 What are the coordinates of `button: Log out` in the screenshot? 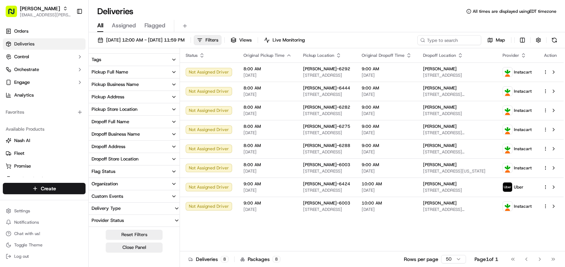 It's located at (44, 256).